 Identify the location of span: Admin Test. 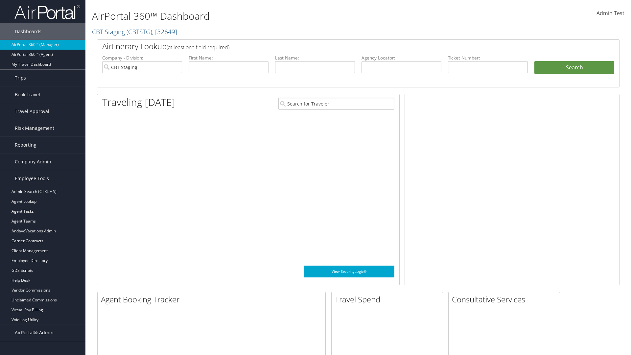
(610, 13).